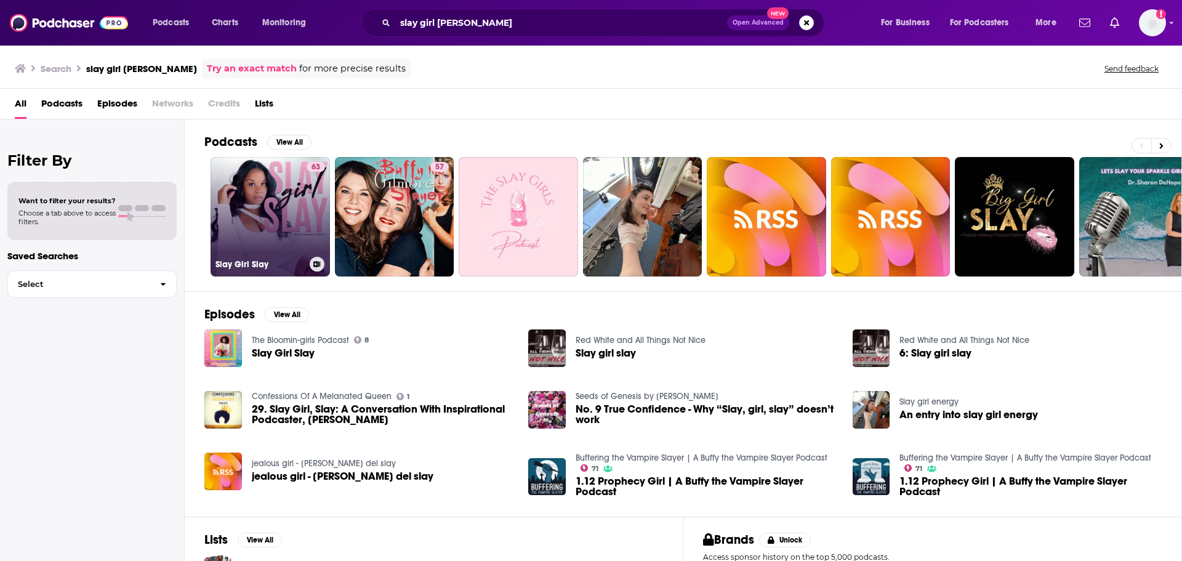 The height and width of the screenshot is (561, 1182). I want to click on h3: Slay Girl Slay, so click(260, 264).